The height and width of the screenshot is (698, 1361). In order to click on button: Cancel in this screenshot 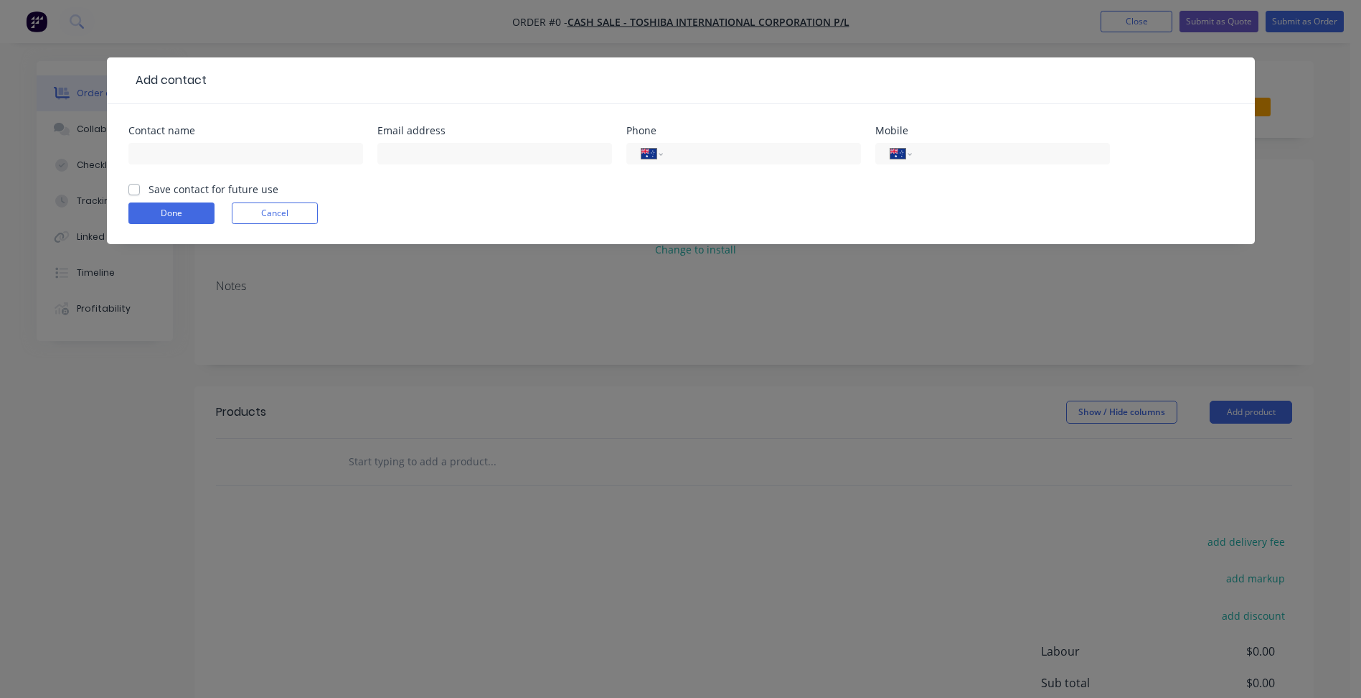, I will do `click(275, 213)`.